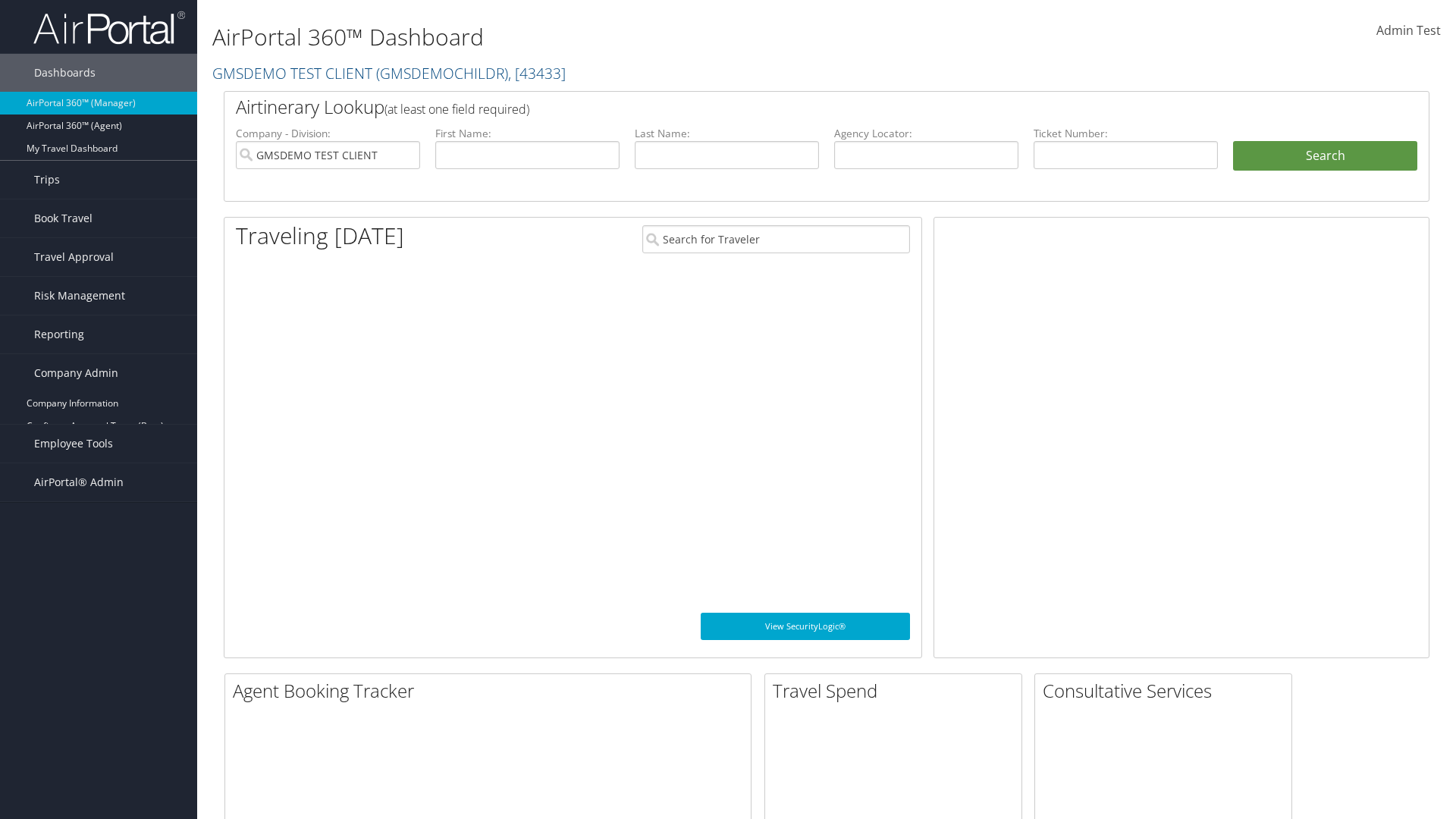  I want to click on span: Travel Approval, so click(74, 257).